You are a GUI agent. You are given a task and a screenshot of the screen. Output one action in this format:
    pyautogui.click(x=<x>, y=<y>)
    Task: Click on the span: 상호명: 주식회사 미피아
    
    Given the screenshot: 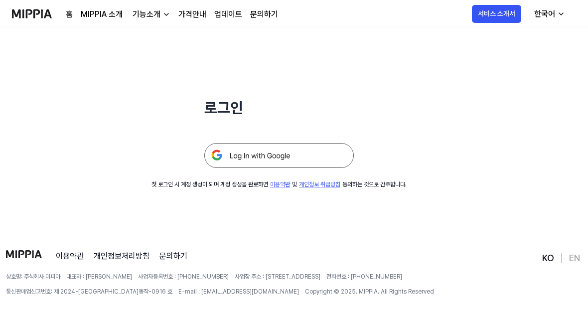 What is the action you would take?
    pyautogui.click(x=33, y=277)
    